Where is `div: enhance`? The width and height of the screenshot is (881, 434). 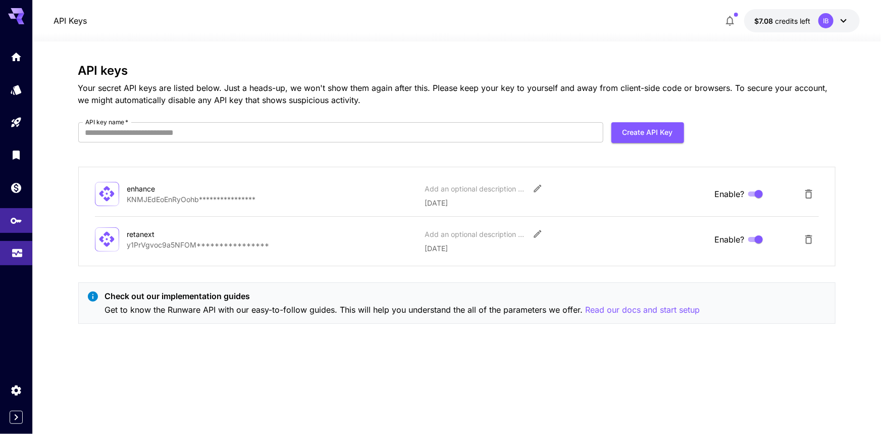
div: enhance is located at coordinates (178, 188).